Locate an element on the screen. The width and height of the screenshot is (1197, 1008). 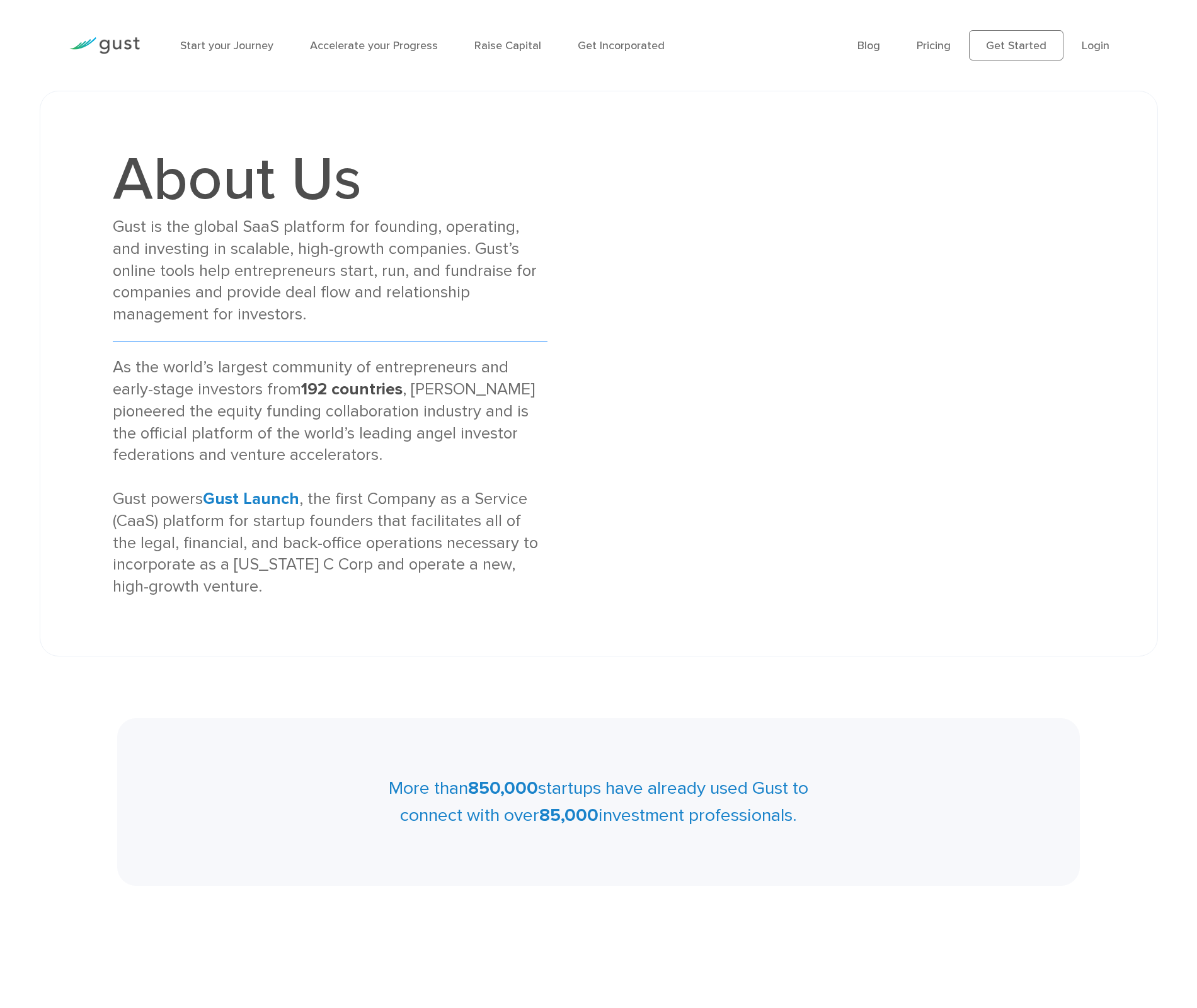
div: Gust is the global SaaS platform for founding, operating, and investing in scalable, high-growth ... is located at coordinates (330, 271).